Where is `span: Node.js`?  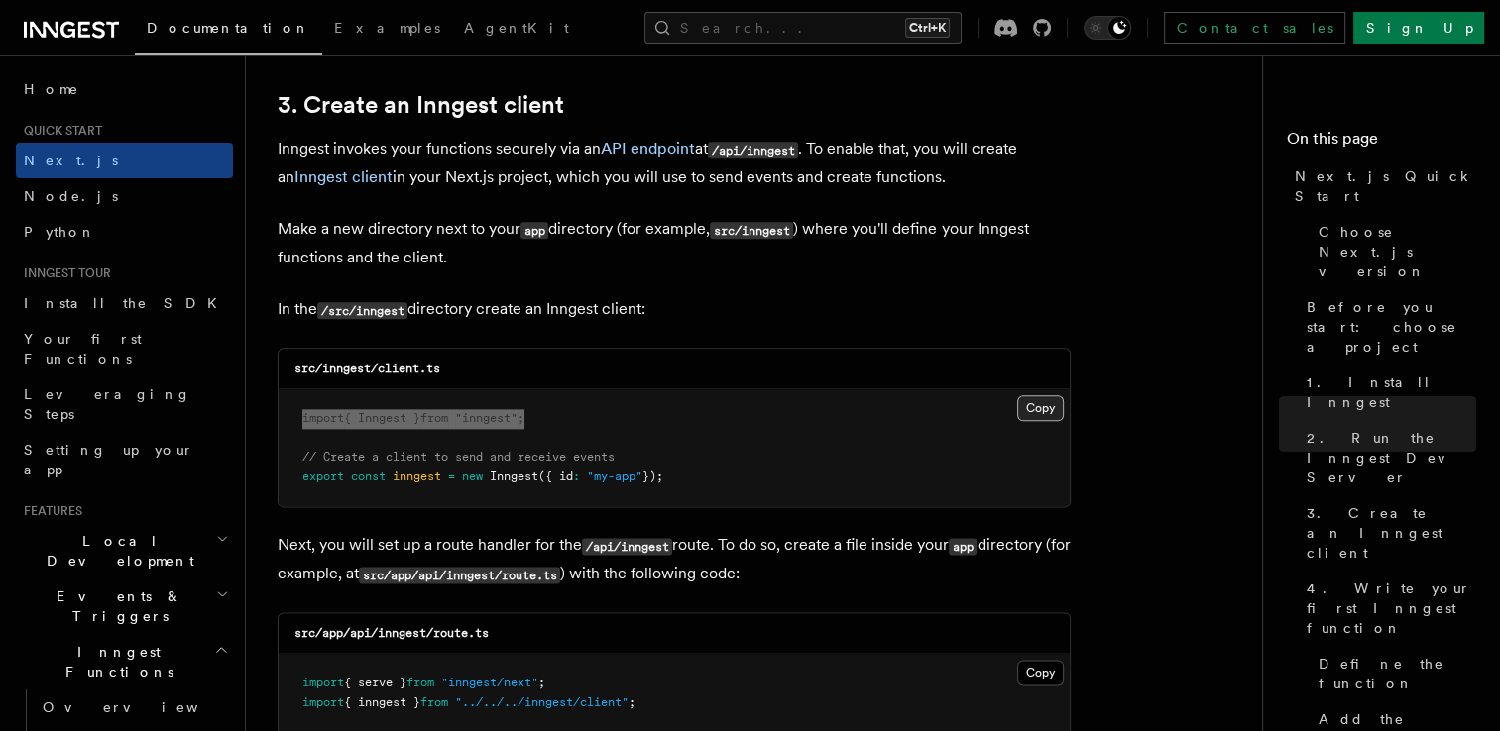
span: Node.js is located at coordinates (70, 196).